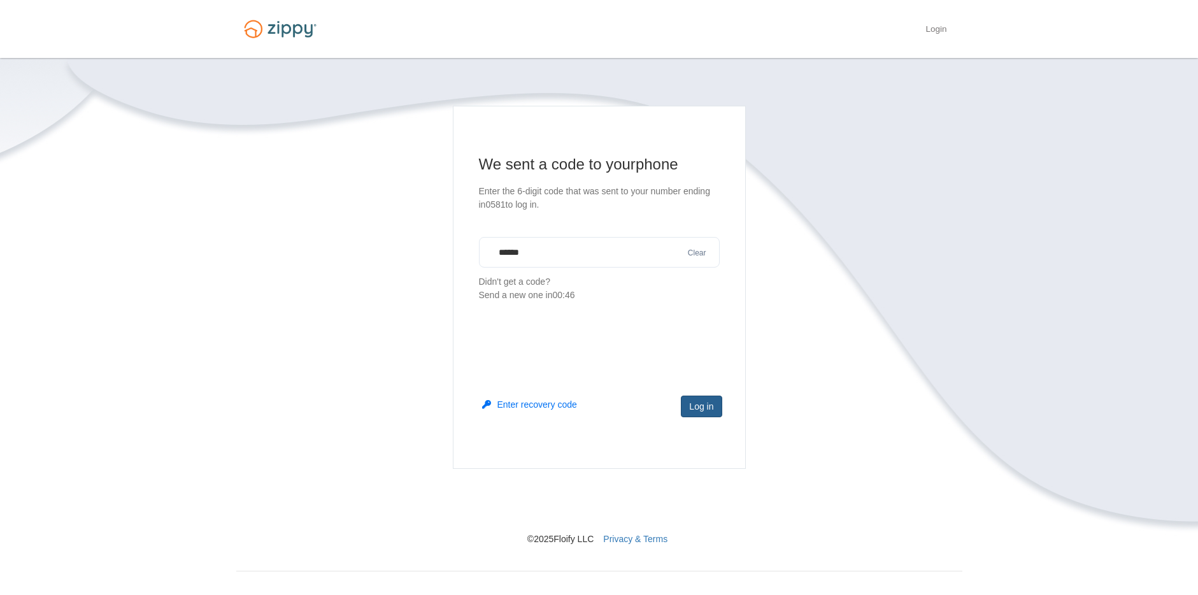 Image resolution: width=1198 pixels, height=595 pixels. I want to click on button: Clear, so click(697, 253).